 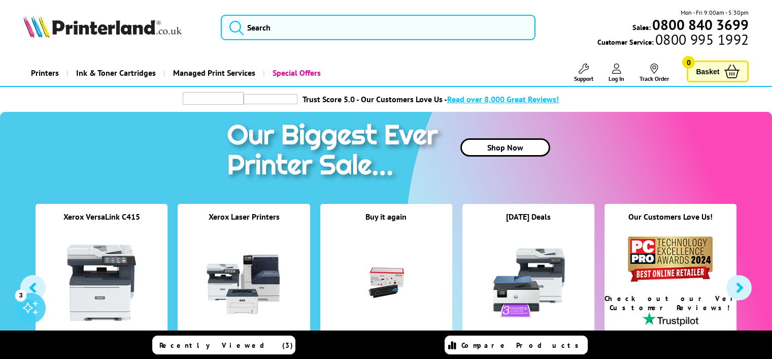 I want to click on a: Xerox VersaLink C415, so click(x=102, y=216).